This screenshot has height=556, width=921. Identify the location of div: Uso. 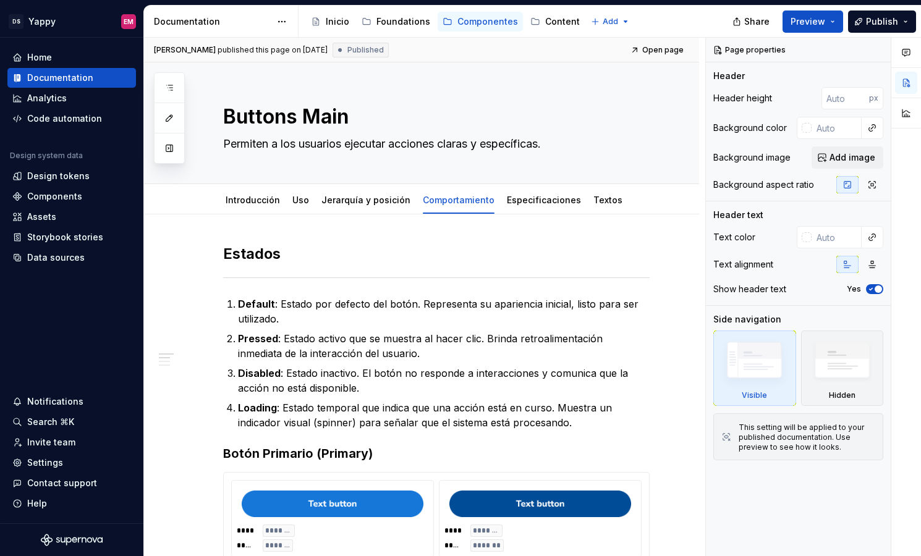
(300, 200).